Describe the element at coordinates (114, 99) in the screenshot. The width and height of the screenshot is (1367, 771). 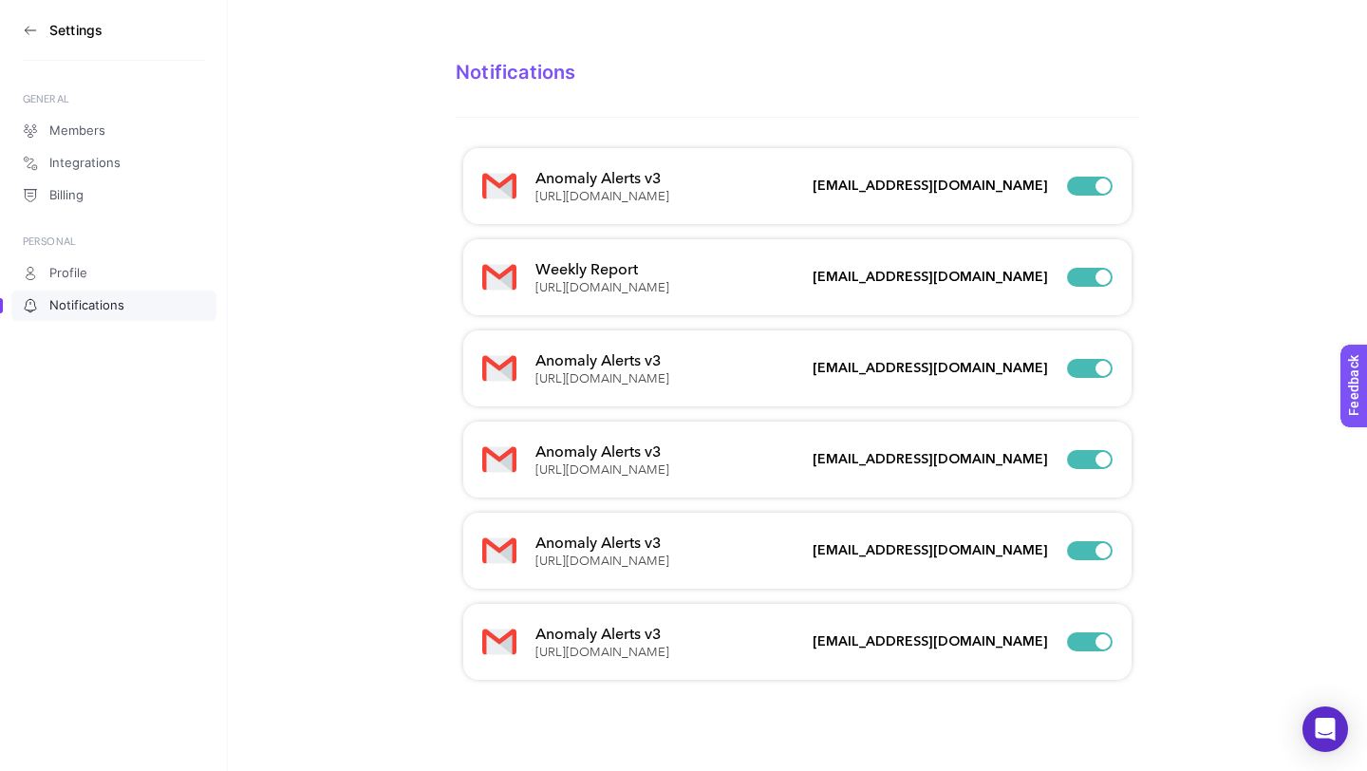
I see `div: GENERAL` at that location.